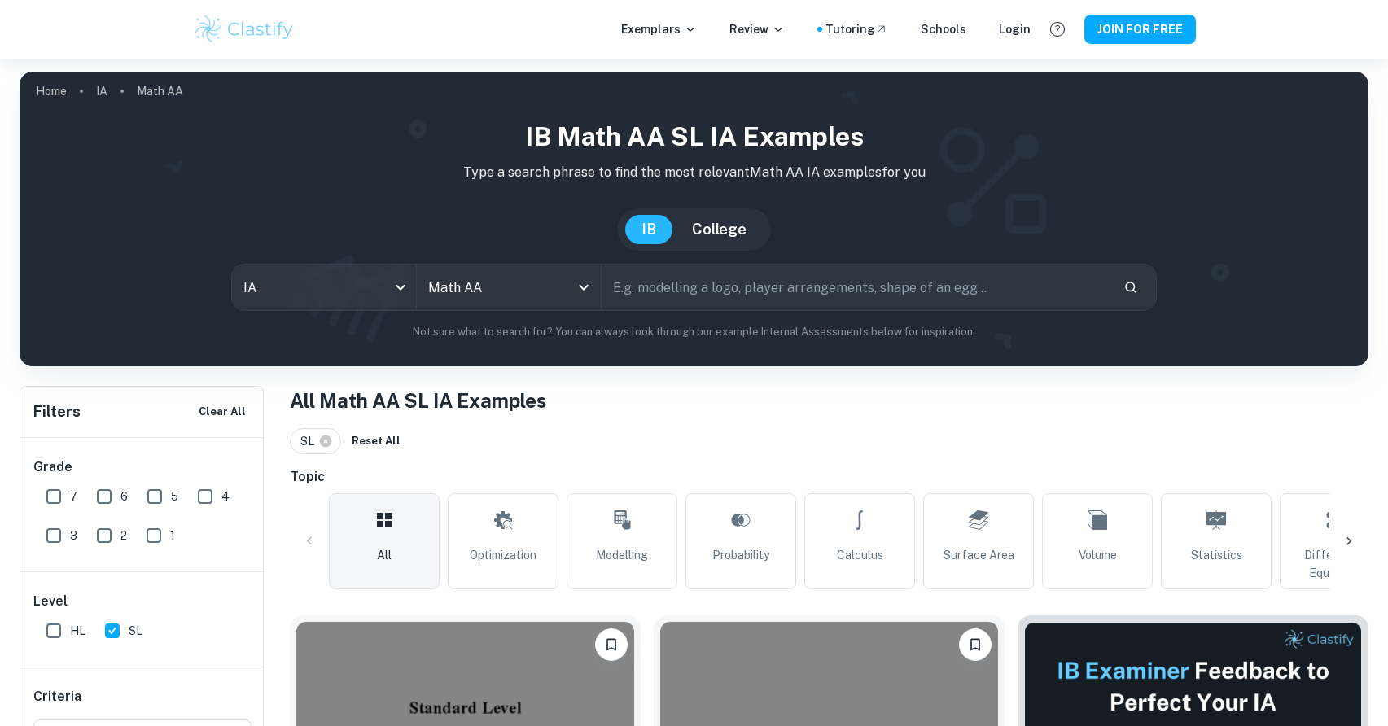  Describe the element at coordinates (57, 697) in the screenshot. I see `h6: Criteria` at that location.